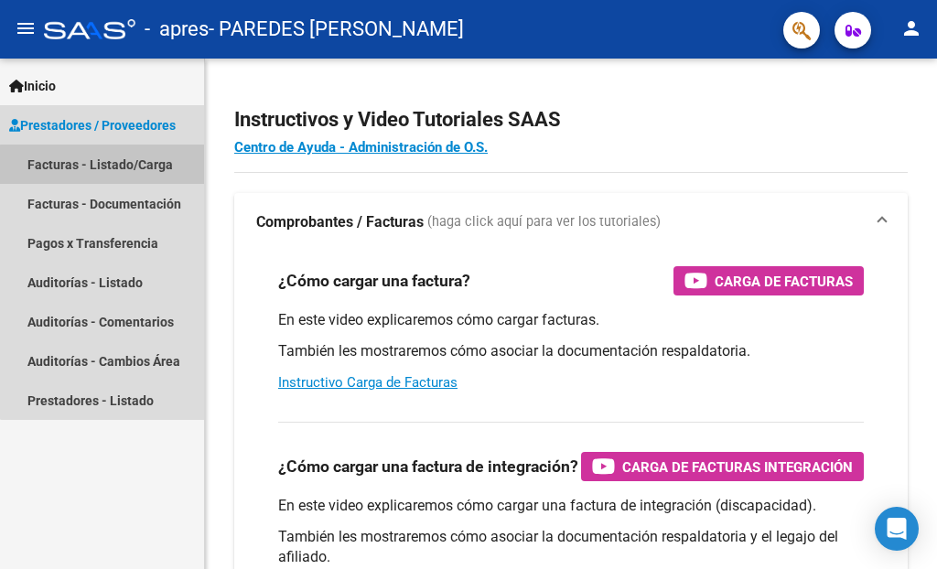 Image resolution: width=937 pixels, height=569 pixels. Describe the element at coordinates (571, 222) in the screenshot. I see `mat-expansion-panel-header: Comprobantes / Facturas (haga click aquí para ver los tutoriales)` at that location.